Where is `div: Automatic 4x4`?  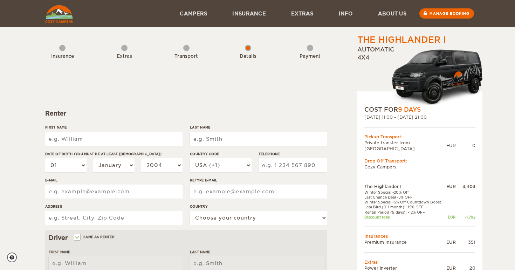
div: Automatic 4x4 is located at coordinates (420, 76).